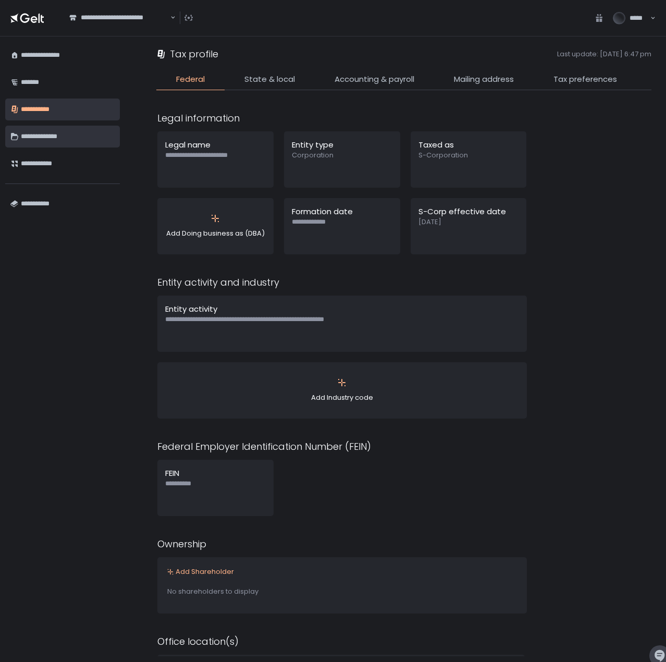  What do you see at coordinates (342, 159) in the screenshot?
I see `button: Entity typeCorporation` at bounding box center [342, 159].